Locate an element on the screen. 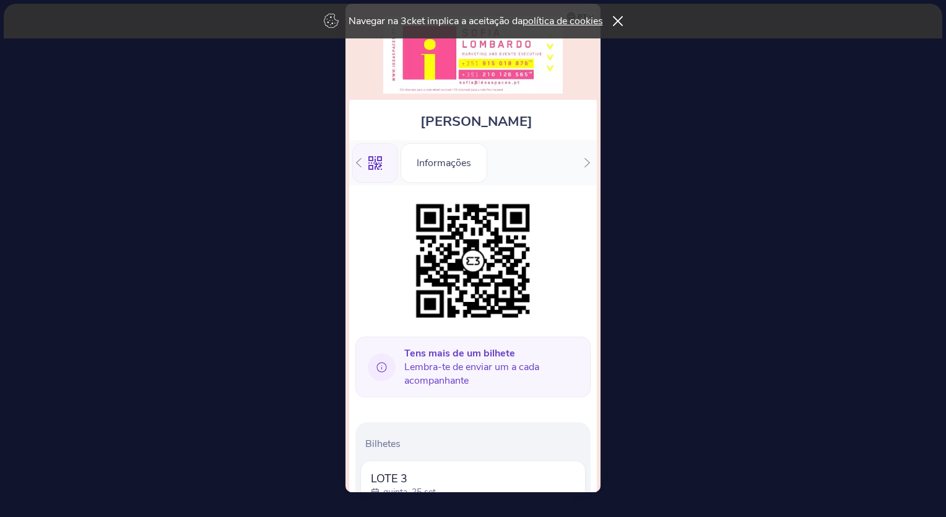 The height and width of the screenshot is (517, 946). img: Endless Vibes is located at coordinates (473, 55).